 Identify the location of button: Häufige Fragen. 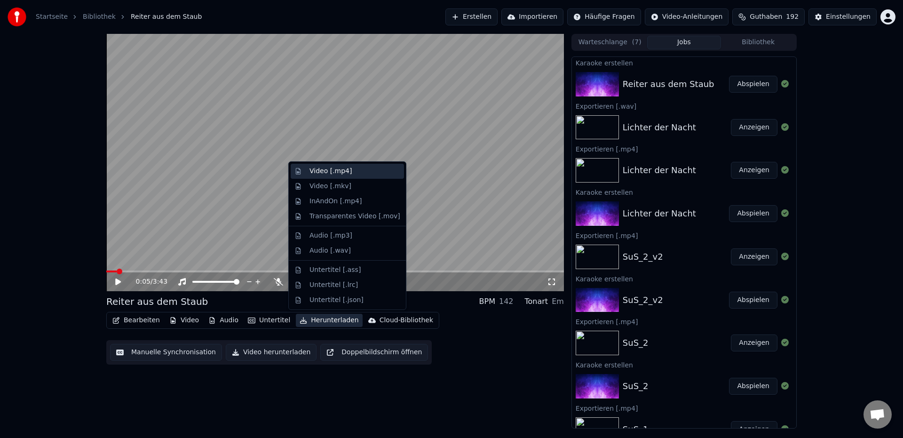
(604, 17).